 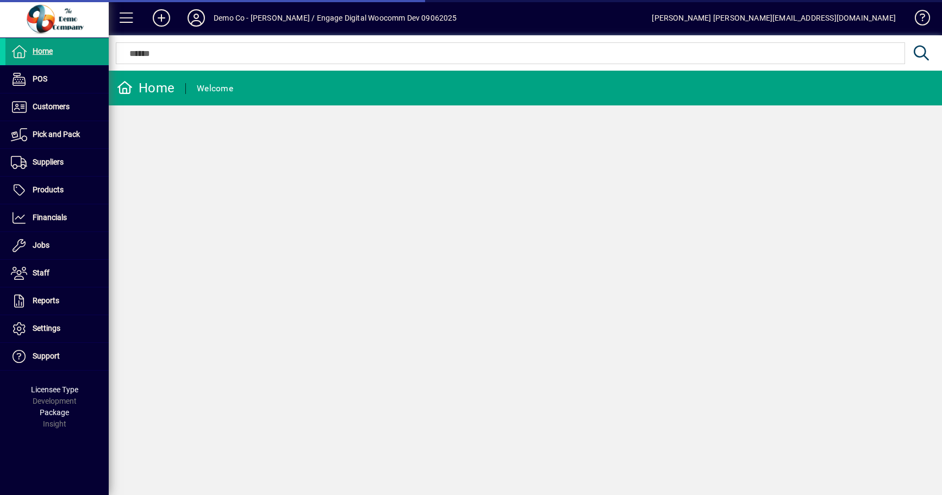 What do you see at coordinates (162, 18) in the screenshot?
I see `button: Add` at bounding box center [162, 18].